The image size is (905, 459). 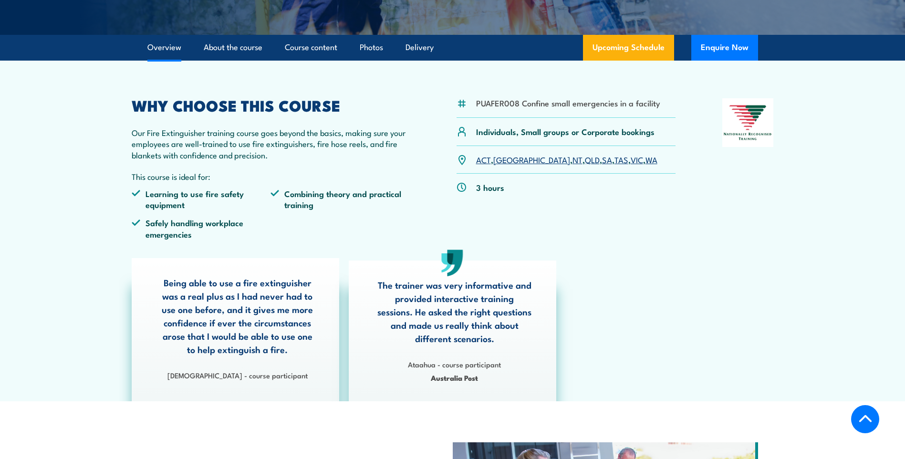 What do you see at coordinates (238, 316) in the screenshot?
I see `p: Being able to use a fire extinguisher was a real plus as I had never had to use one before, and i...` at bounding box center [238, 316].